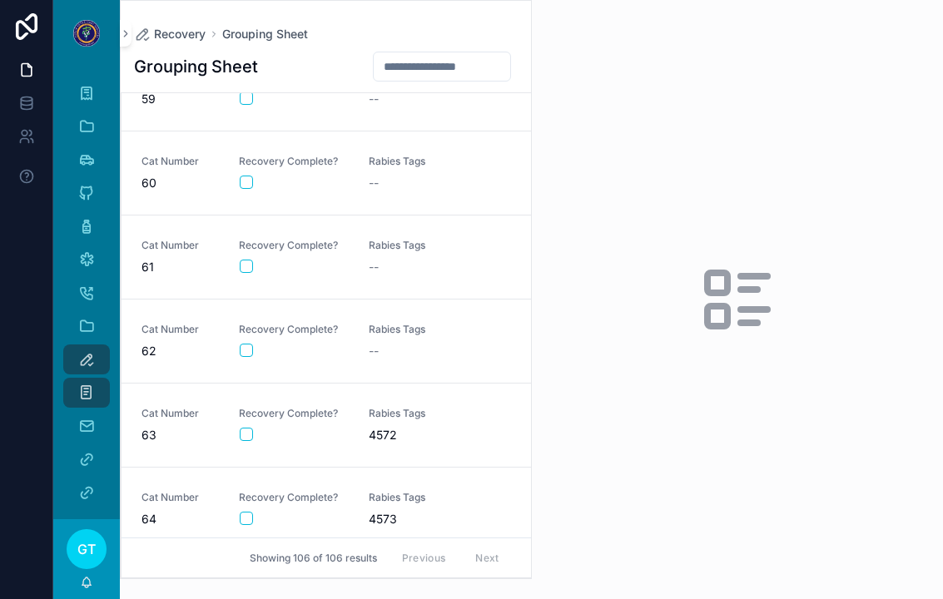 The width and height of the screenshot is (943, 599). I want to click on h1: Grouping Sheet, so click(196, 67).